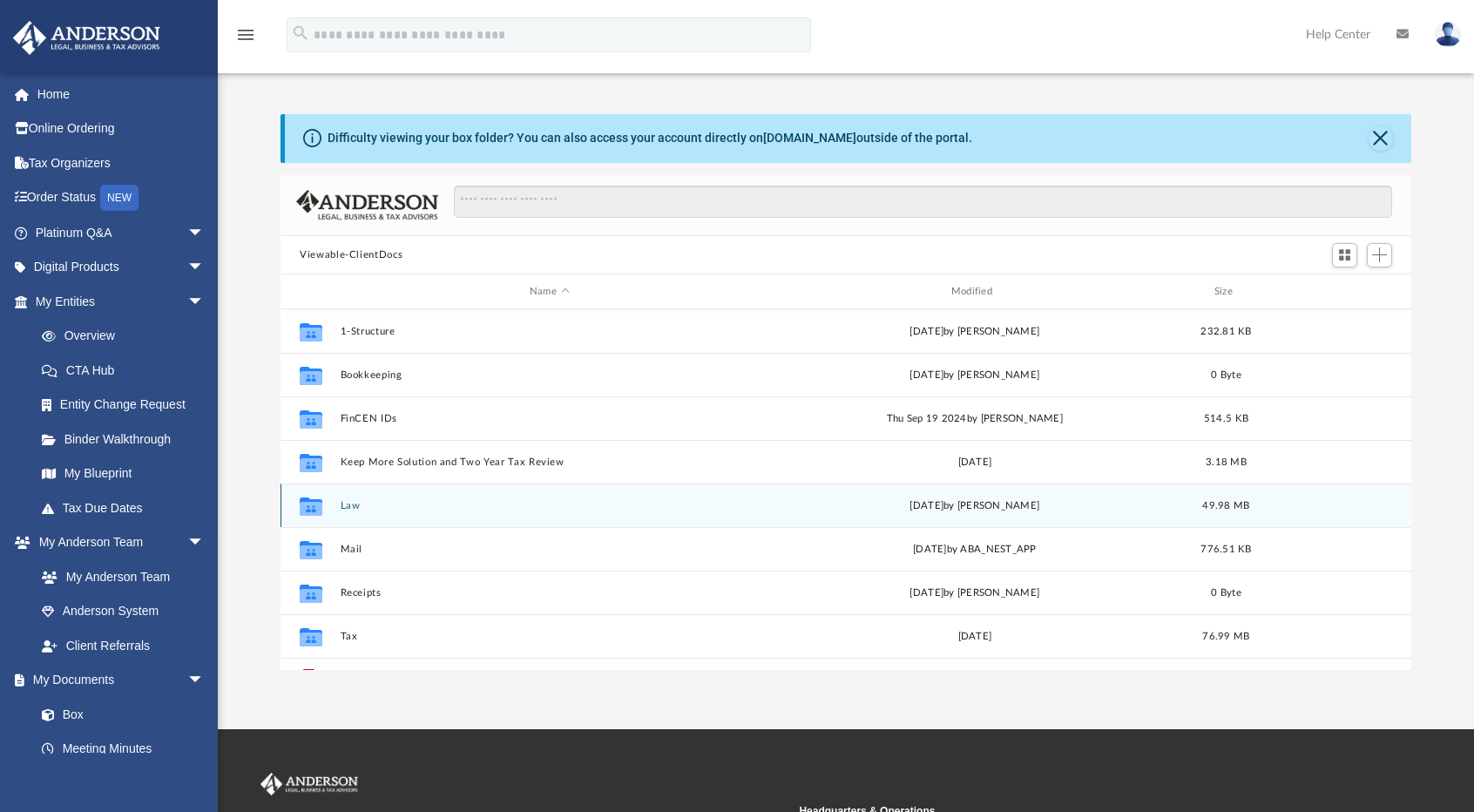 The width and height of the screenshot is (1474, 812). Describe the element at coordinates (549, 418) in the screenshot. I see `button: FinCEN IDs` at that location.